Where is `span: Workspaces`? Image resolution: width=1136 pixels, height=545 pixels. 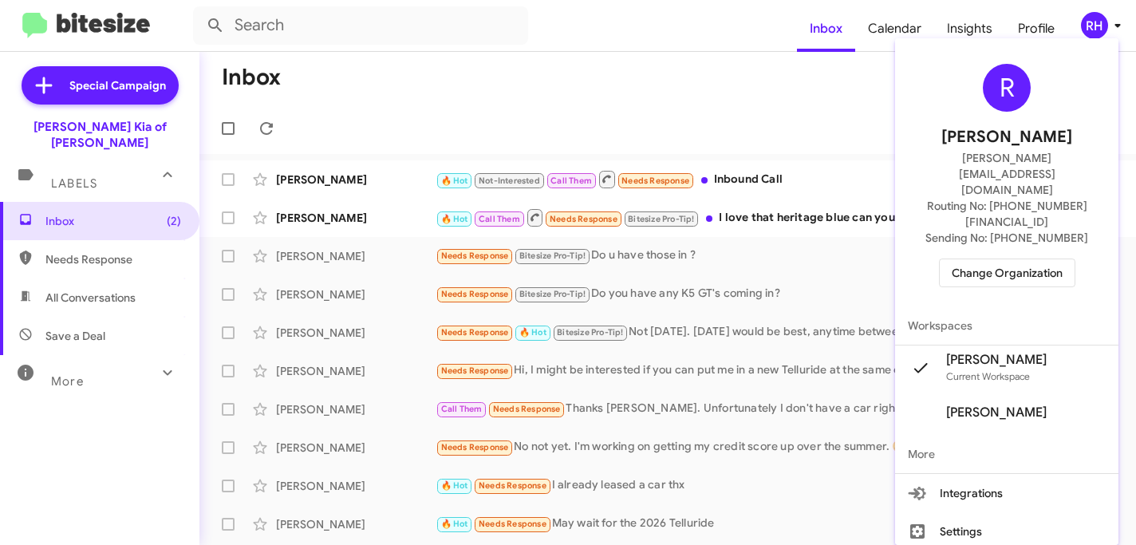 span: Workspaces is located at coordinates (1007, 325).